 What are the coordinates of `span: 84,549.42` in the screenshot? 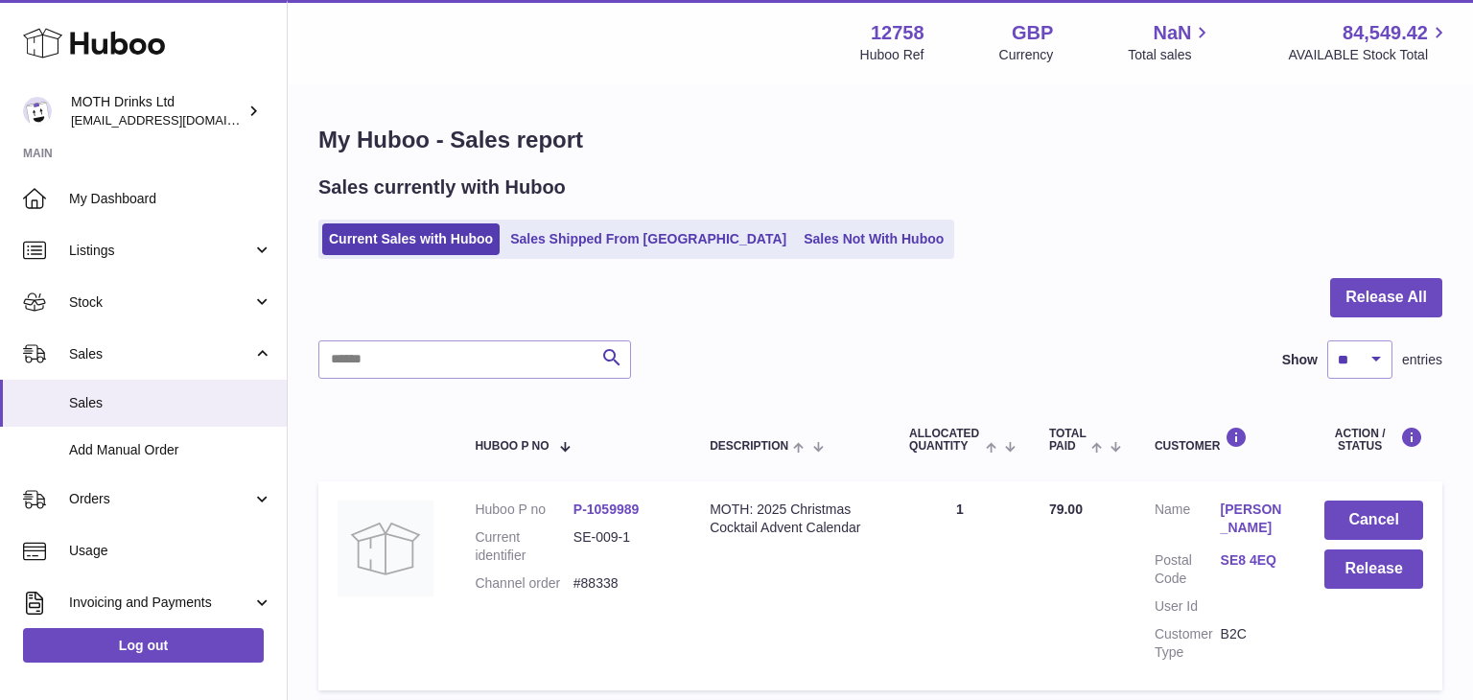 It's located at (1385, 33).